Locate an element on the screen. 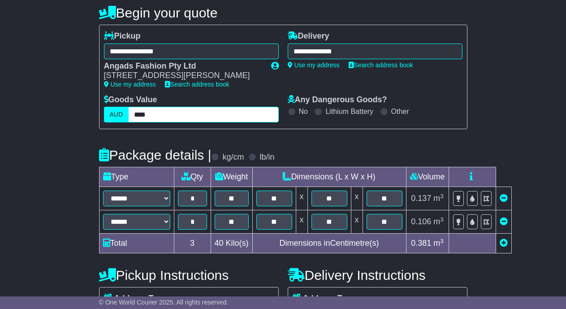 The image size is (566, 309). span: 0.137 is located at coordinates (420, 198).